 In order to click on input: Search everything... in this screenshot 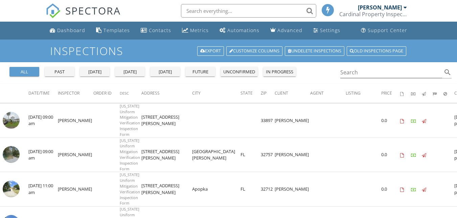, I will do `click(249, 11)`.